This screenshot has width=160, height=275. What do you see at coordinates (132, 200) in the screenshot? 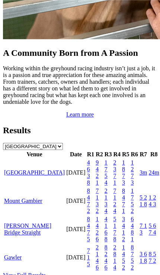
I see `a: 1 7 5 2` at bounding box center [132, 200].